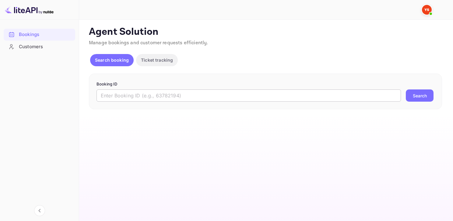 The image size is (453, 221). I want to click on p: Ticket tracking, so click(157, 60).